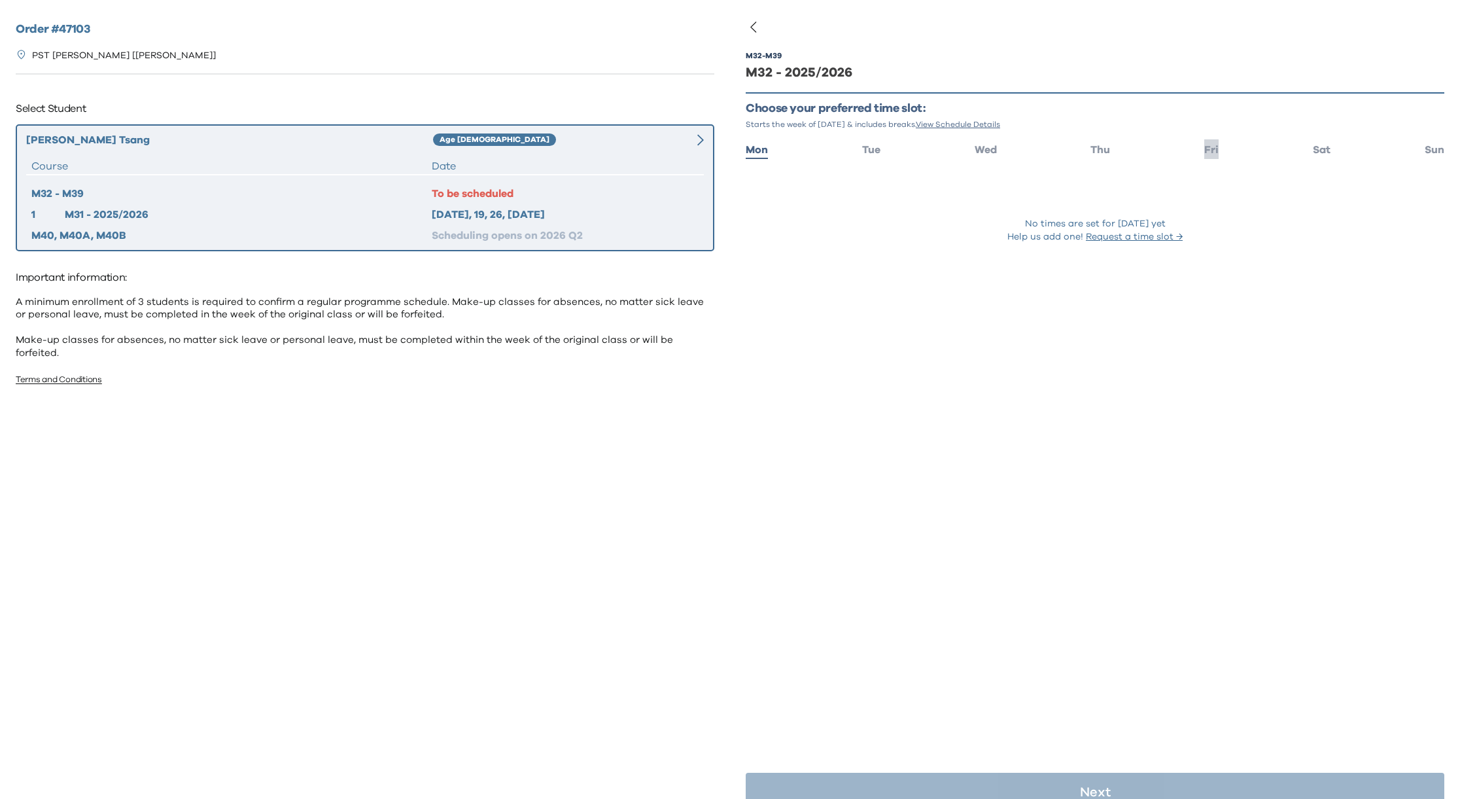 This screenshot has height=799, width=1460. I want to click on div: Date, so click(565, 166).